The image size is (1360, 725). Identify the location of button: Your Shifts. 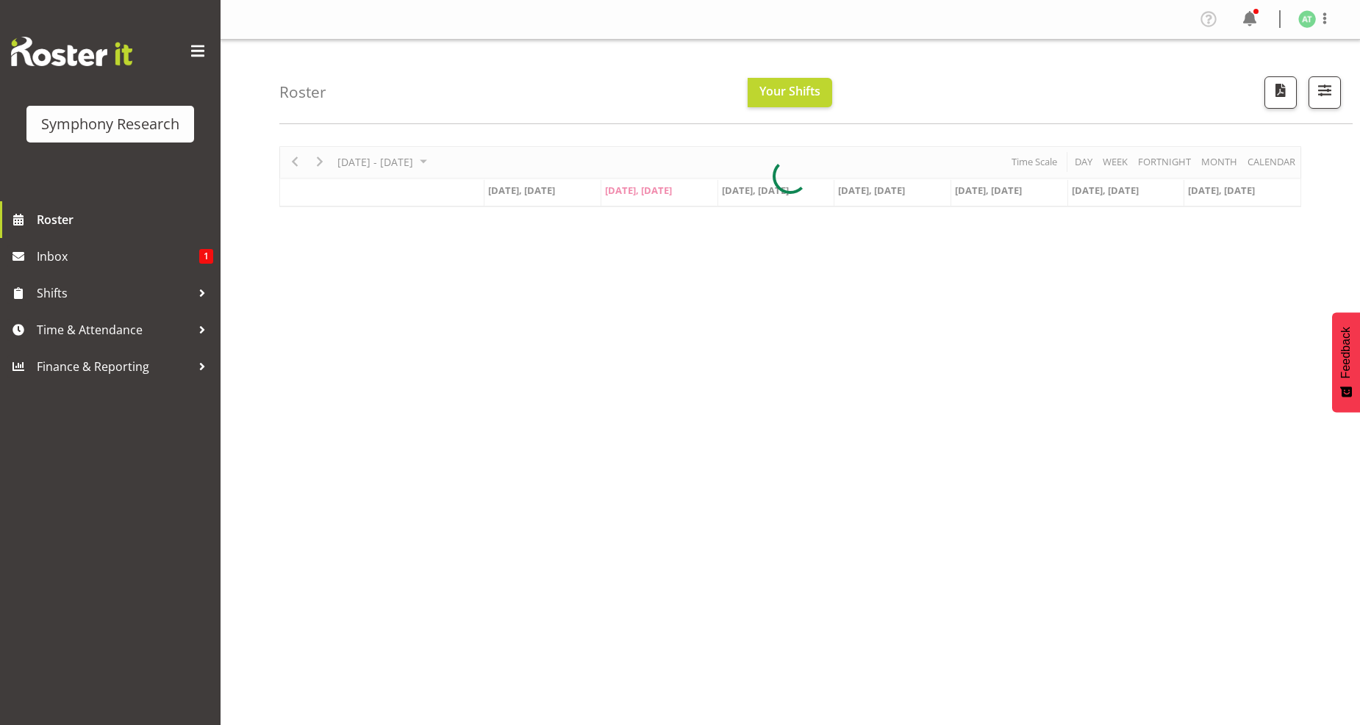
(789, 93).